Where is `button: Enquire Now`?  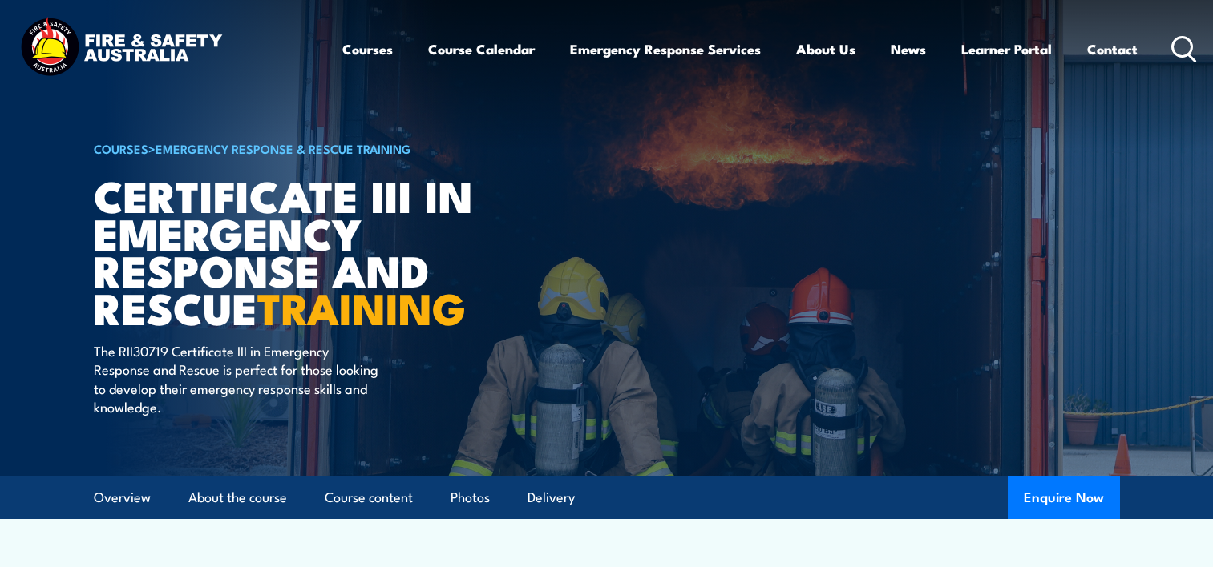
button: Enquire Now is located at coordinates (1063, 498).